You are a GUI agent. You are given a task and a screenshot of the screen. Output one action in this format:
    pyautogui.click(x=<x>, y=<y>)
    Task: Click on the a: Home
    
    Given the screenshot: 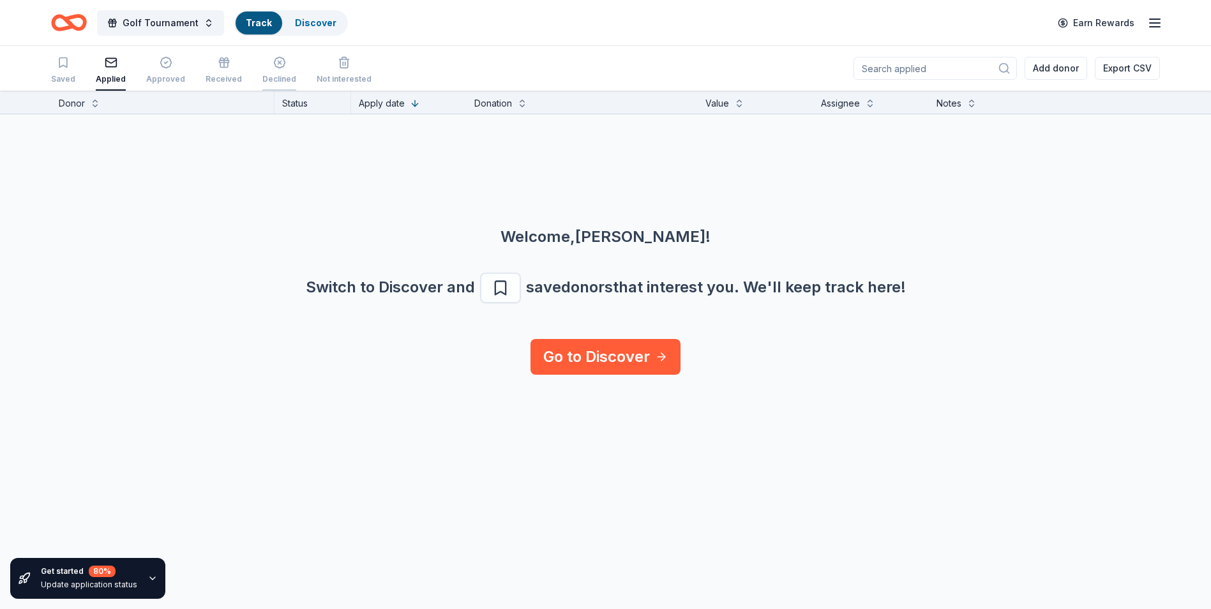 What is the action you would take?
    pyautogui.click(x=69, y=22)
    